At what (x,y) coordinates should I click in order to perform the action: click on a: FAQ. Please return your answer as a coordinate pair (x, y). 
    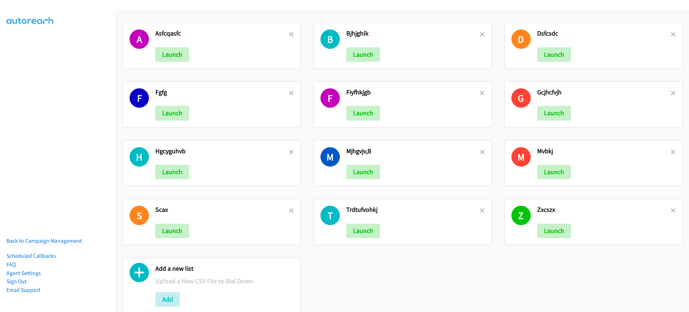
    Looking at the image, I should click on (11, 264).